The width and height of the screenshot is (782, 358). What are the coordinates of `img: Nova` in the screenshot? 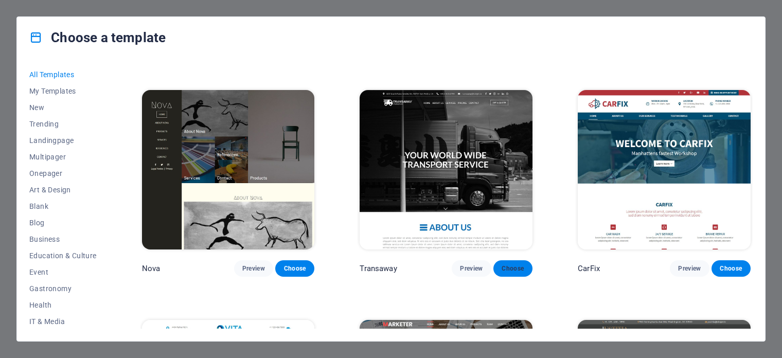 It's located at (228, 169).